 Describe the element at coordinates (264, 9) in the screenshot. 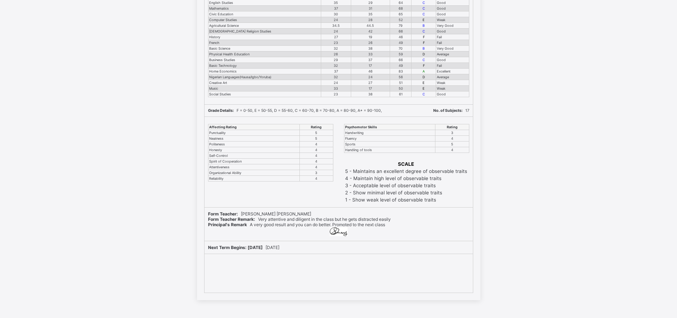

I see `td: Mathematics` at that location.